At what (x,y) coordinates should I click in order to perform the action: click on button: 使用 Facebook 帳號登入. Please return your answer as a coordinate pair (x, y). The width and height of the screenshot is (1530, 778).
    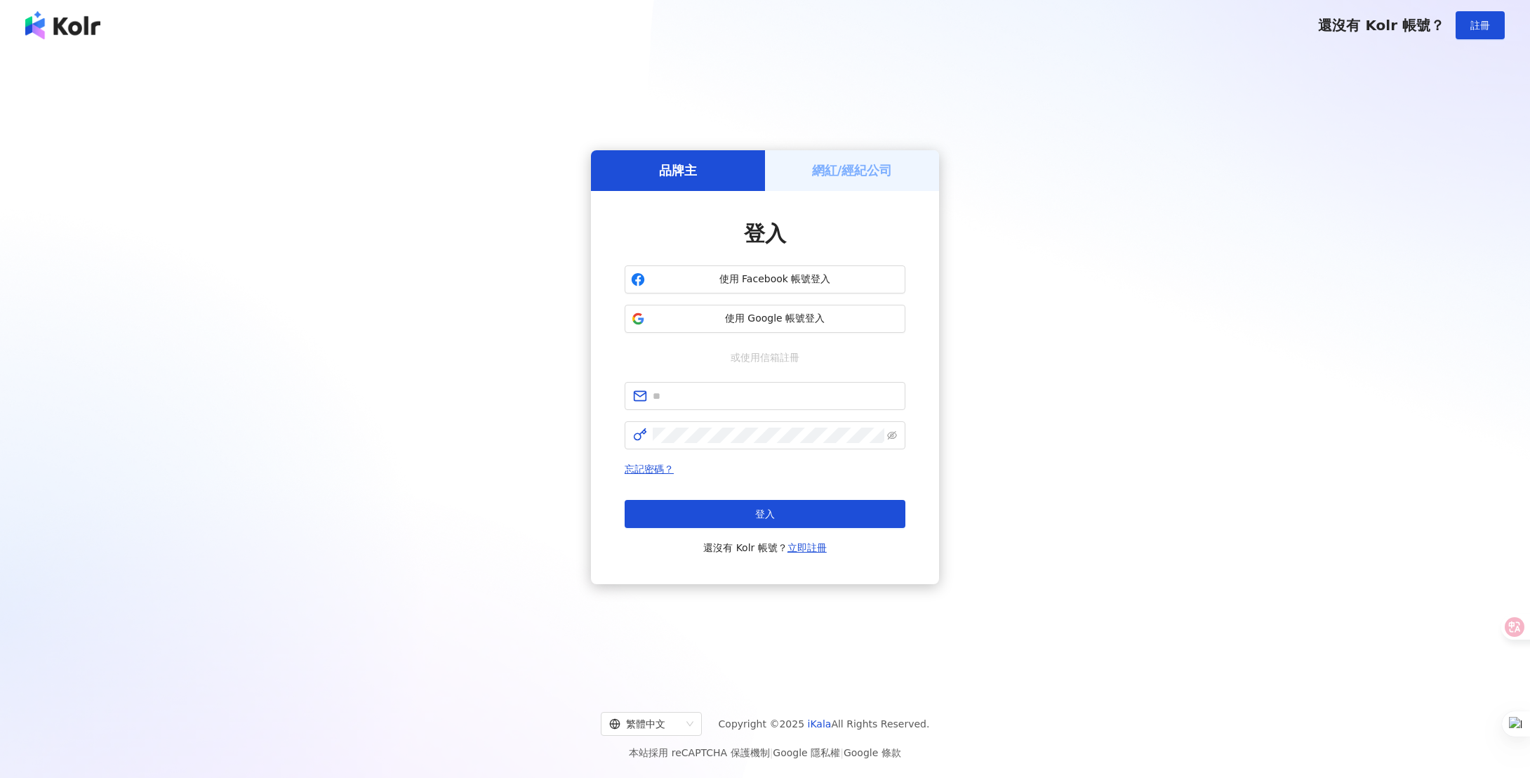
    Looking at the image, I should click on (765, 279).